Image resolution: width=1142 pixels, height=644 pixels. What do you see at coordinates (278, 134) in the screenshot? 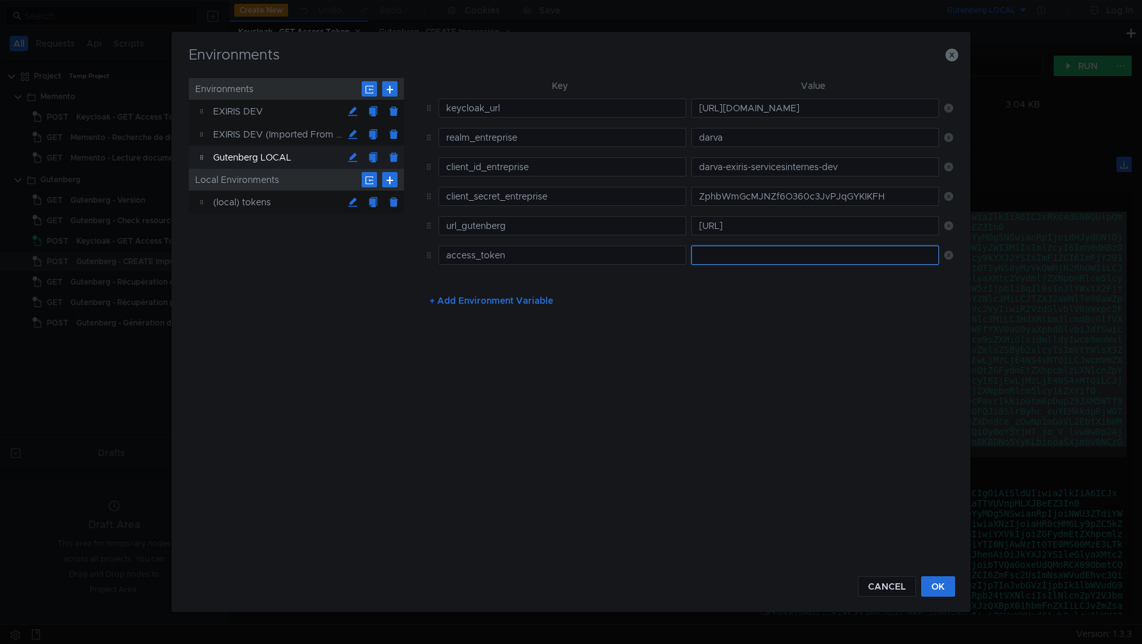
I see `div: EXIRIS DEV (Imported From Postman)` at bounding box center [278, 134].